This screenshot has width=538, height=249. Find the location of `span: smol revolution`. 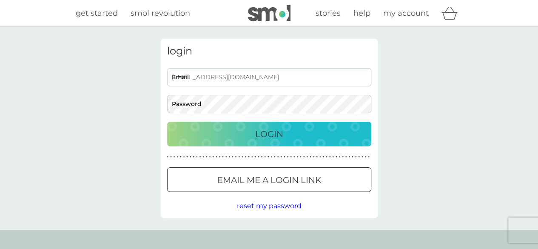

span: smol revolution is located at coordinates (160, 13).